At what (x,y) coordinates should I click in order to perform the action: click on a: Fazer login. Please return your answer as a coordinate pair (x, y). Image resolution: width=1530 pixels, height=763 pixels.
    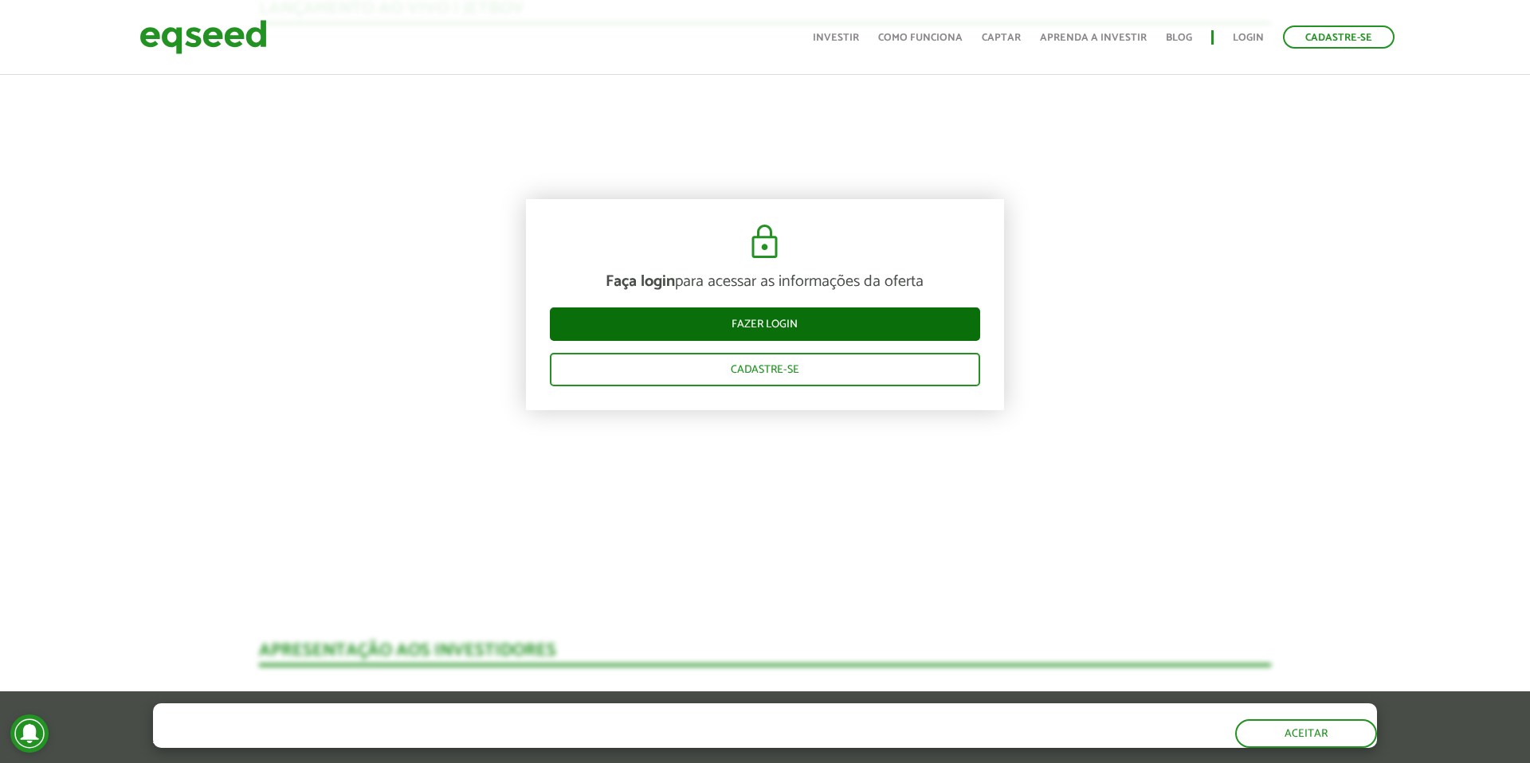
    Looking at the image, I should click on (765, 324).